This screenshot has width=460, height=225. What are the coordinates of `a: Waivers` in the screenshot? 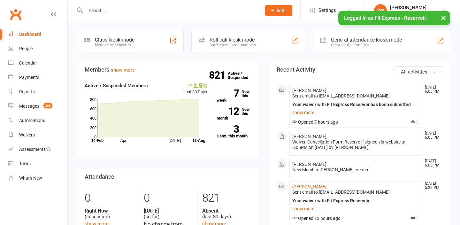 It's located at (38, 135).